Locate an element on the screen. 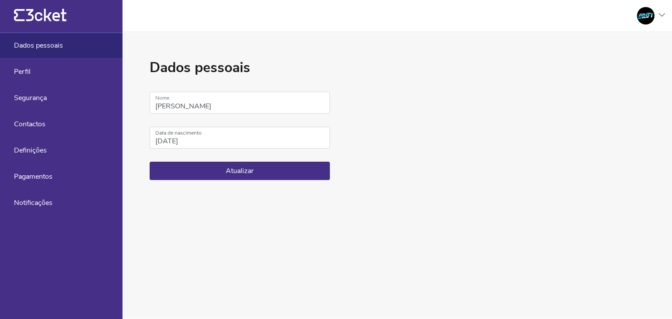 The image size is (672, 319). label: Data de nascimento is located at coordinates (240, 133).